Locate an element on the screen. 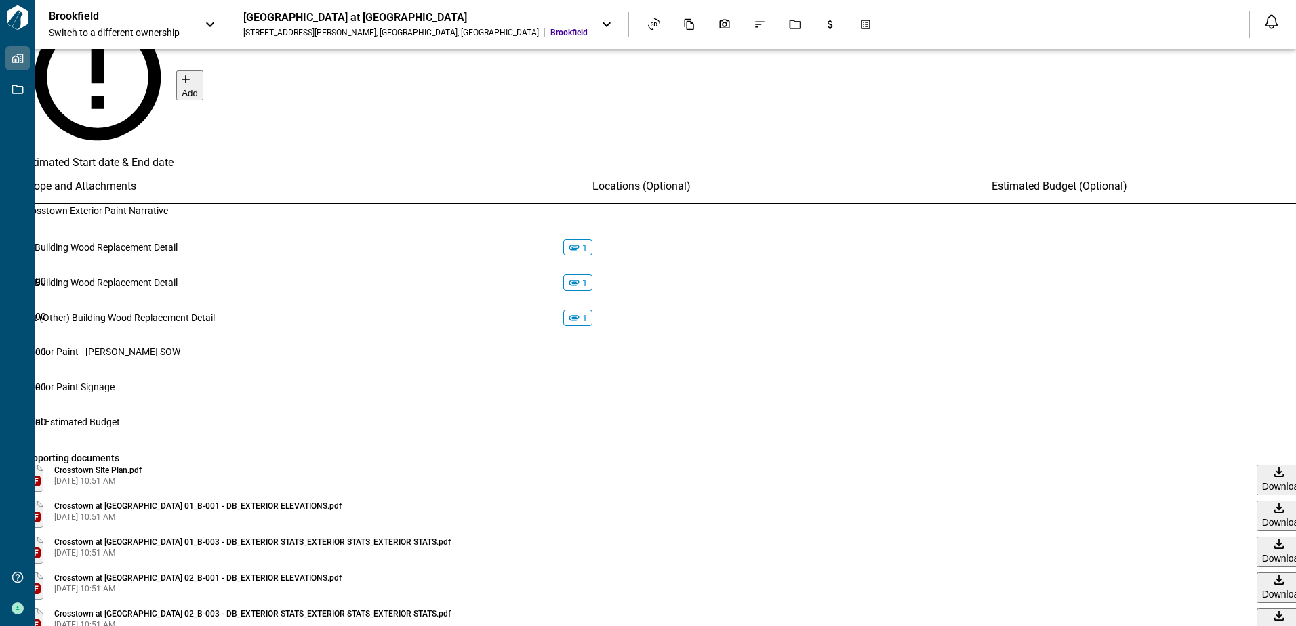 The width and height of the screenshot is (1296, 626). div: Asset View is located at coordinates (654, 24).